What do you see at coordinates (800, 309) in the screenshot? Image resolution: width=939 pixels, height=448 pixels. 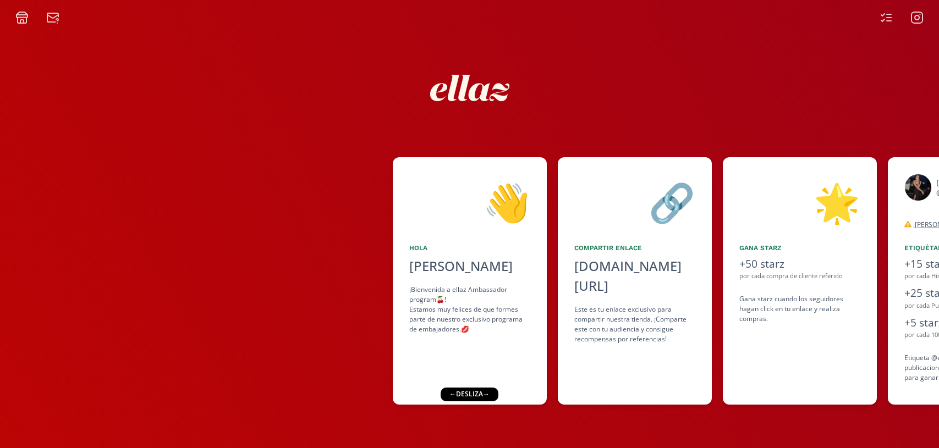 I see `div: Gana starz cuando los seguidores hagan click en tu enlace y realiza compras .` at bounding box center [800, 309].